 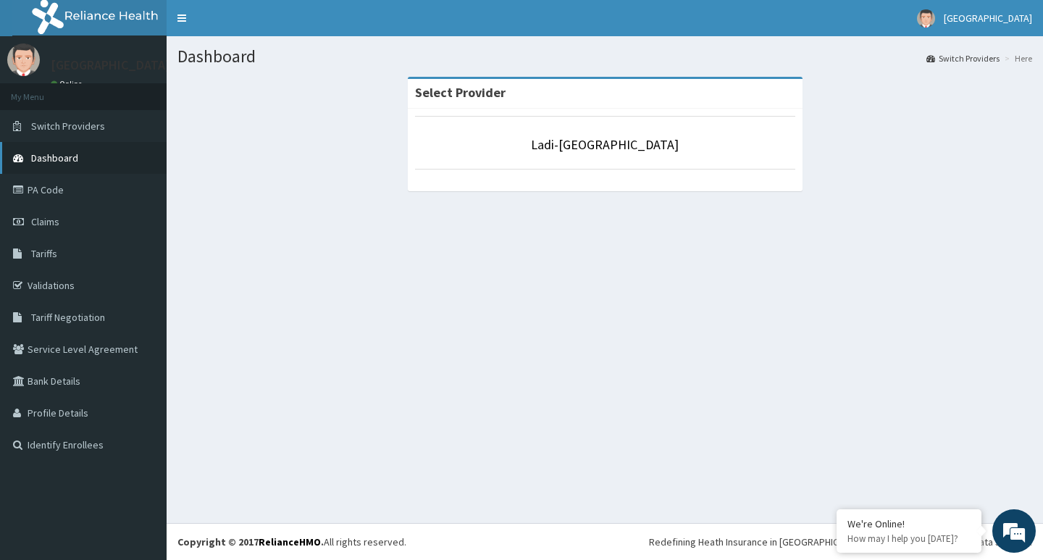 What do you see at coordinates (68, 317) in the screenshot?
I see `span: Tariff Negotiation` at bounding box center [68, 317].